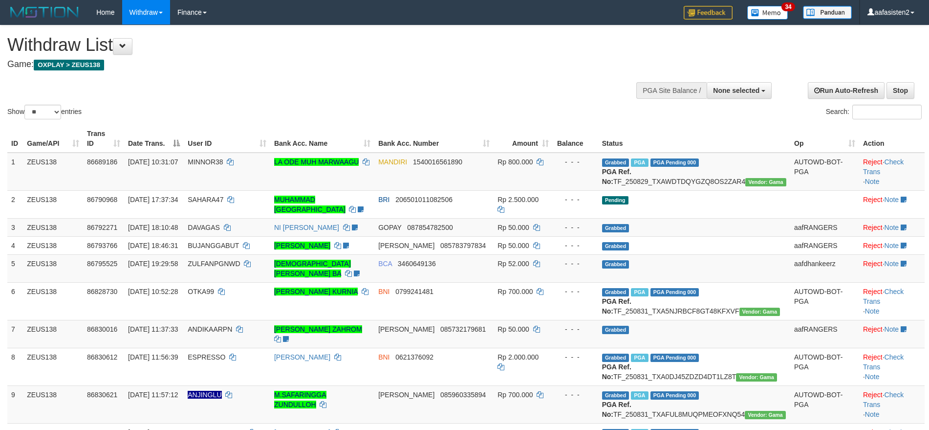  I want to click on span: ZULFANPGNWD, so click(214, 263).